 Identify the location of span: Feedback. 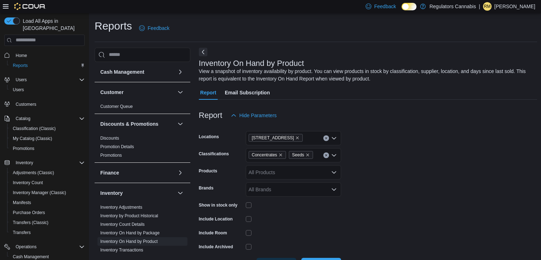
(158, 28).